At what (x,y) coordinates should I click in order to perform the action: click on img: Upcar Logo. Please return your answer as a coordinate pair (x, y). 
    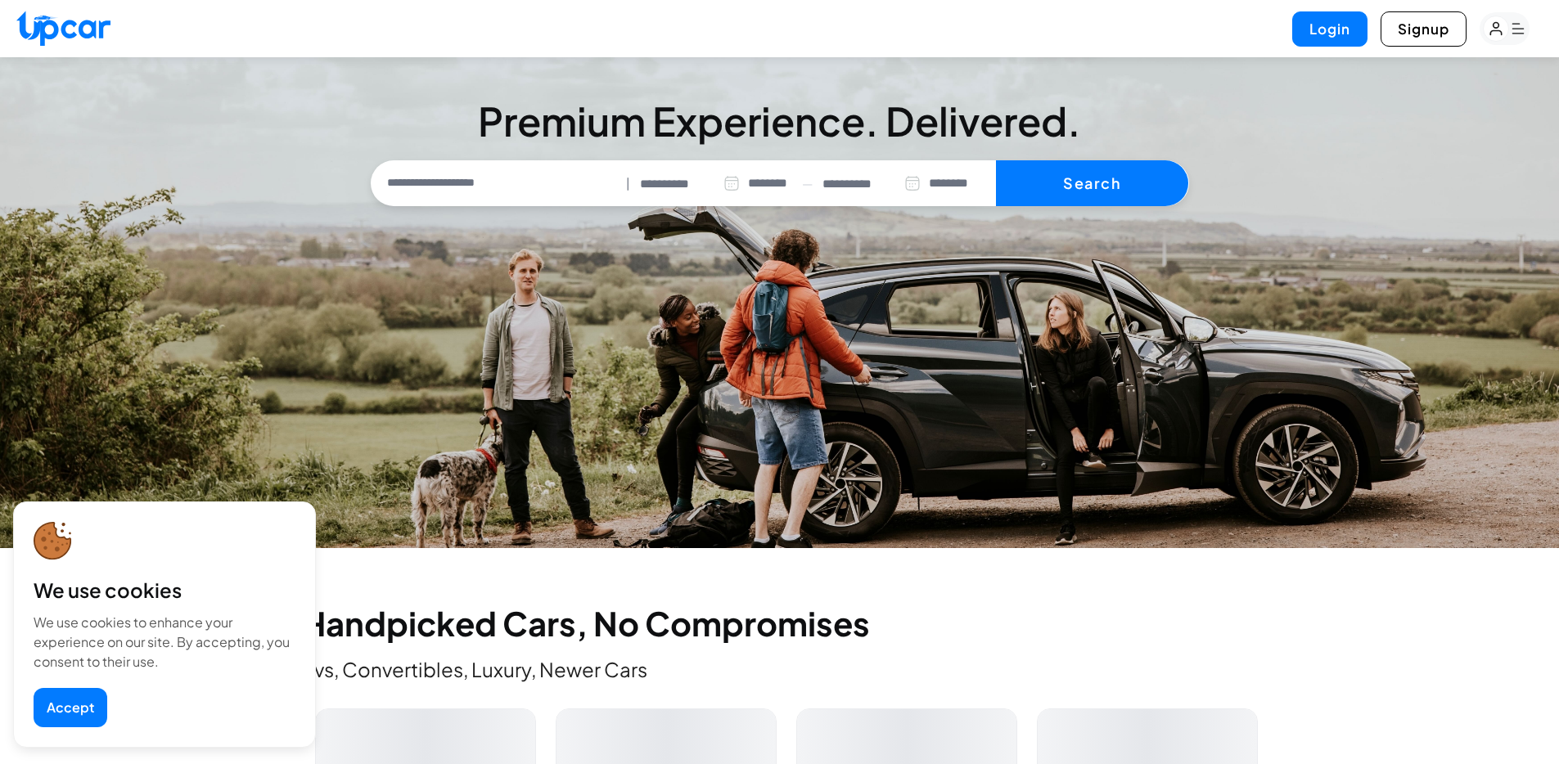
    Looking at the image, I should click on (63, 28).